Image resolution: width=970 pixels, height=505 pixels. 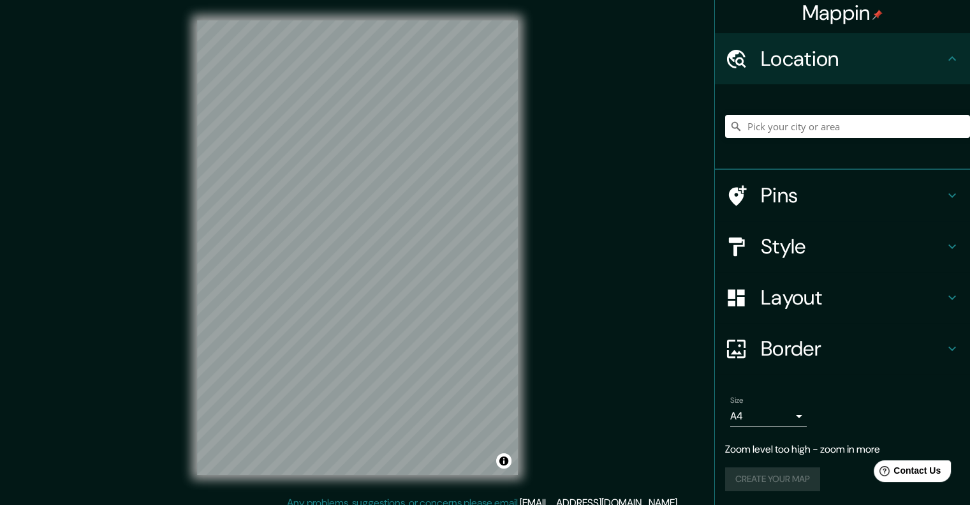 What do you see at coordinates (853, 297) in the screenshot?
I see `h4: Layout` at bounding box center [853, 297].